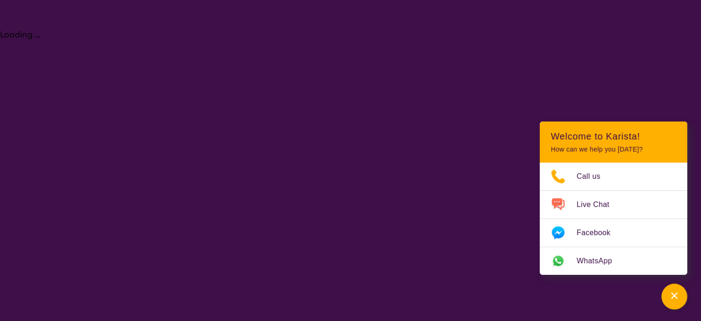  Describe the element at coordinates (614, 136) in the screenshot. I see `h2: Welcome to Karista!` at that location.